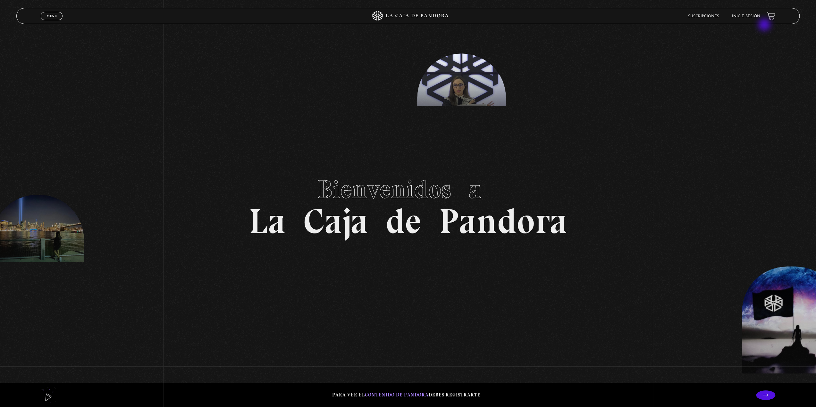 Image resolution: width=816 pixels, height=407 pixels. I want to click on span: Cerrar, so click(52, 22).